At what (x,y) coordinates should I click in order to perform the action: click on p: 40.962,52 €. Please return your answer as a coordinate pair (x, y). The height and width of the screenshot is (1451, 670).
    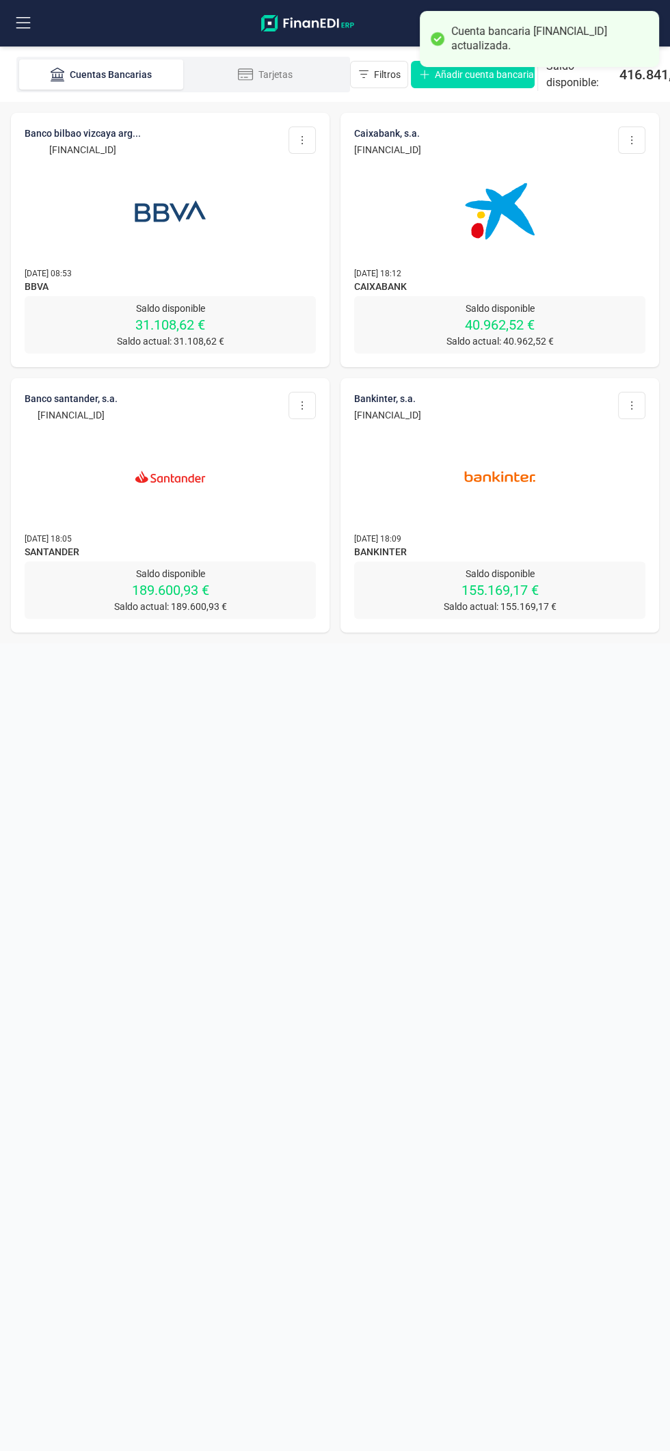
    Looking at the image, I should click on (500, 325).